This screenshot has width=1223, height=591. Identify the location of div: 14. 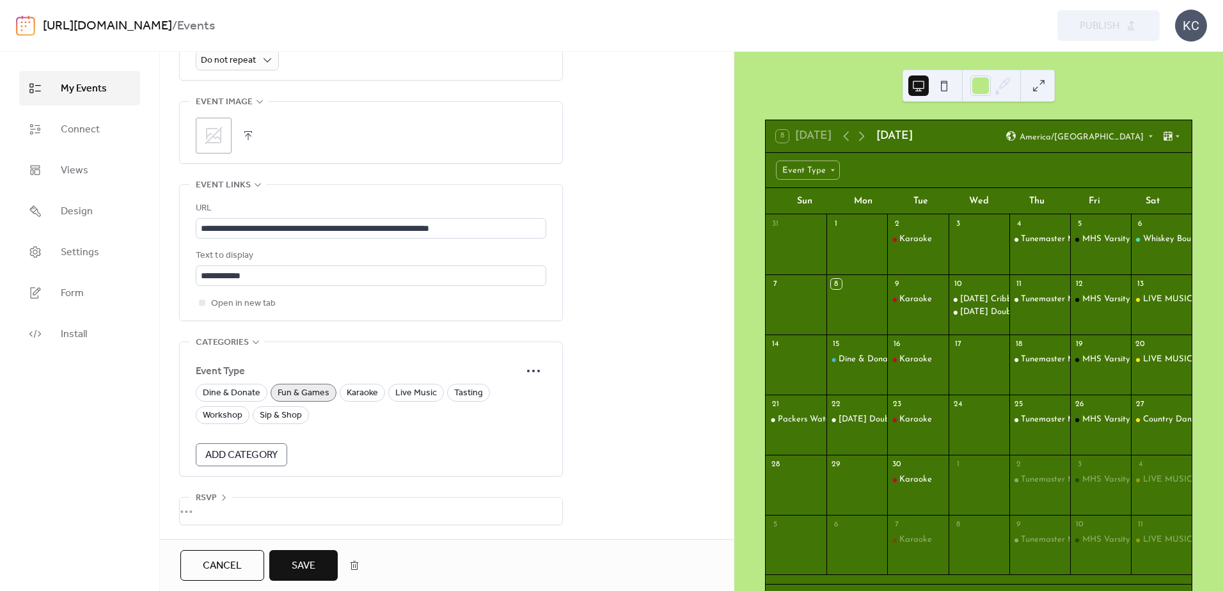
(775, 344).